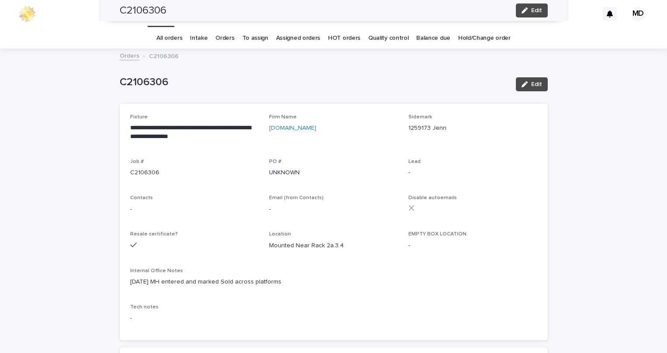 The height and width of the screenshot is (353, 667). Describe the element at coordinates (638, 14) in the screenshot. I see `div: MD` at that location.